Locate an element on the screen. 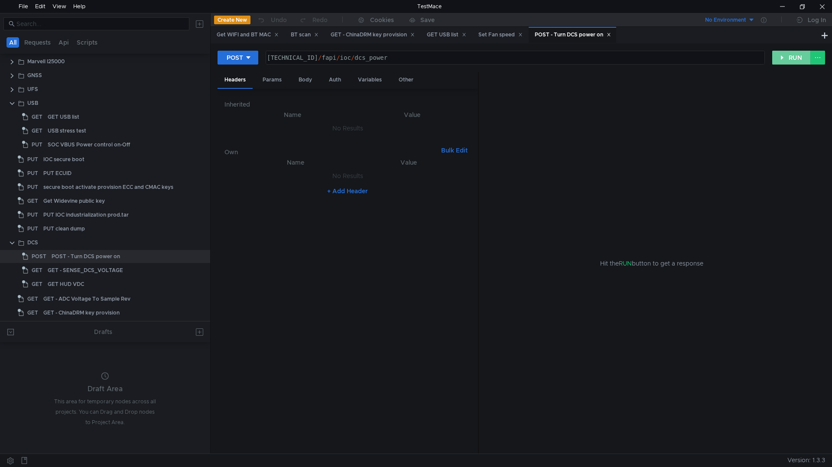 The width and height of the screenshot is (832, 467). div: Save is located at coordinates (427, 20).